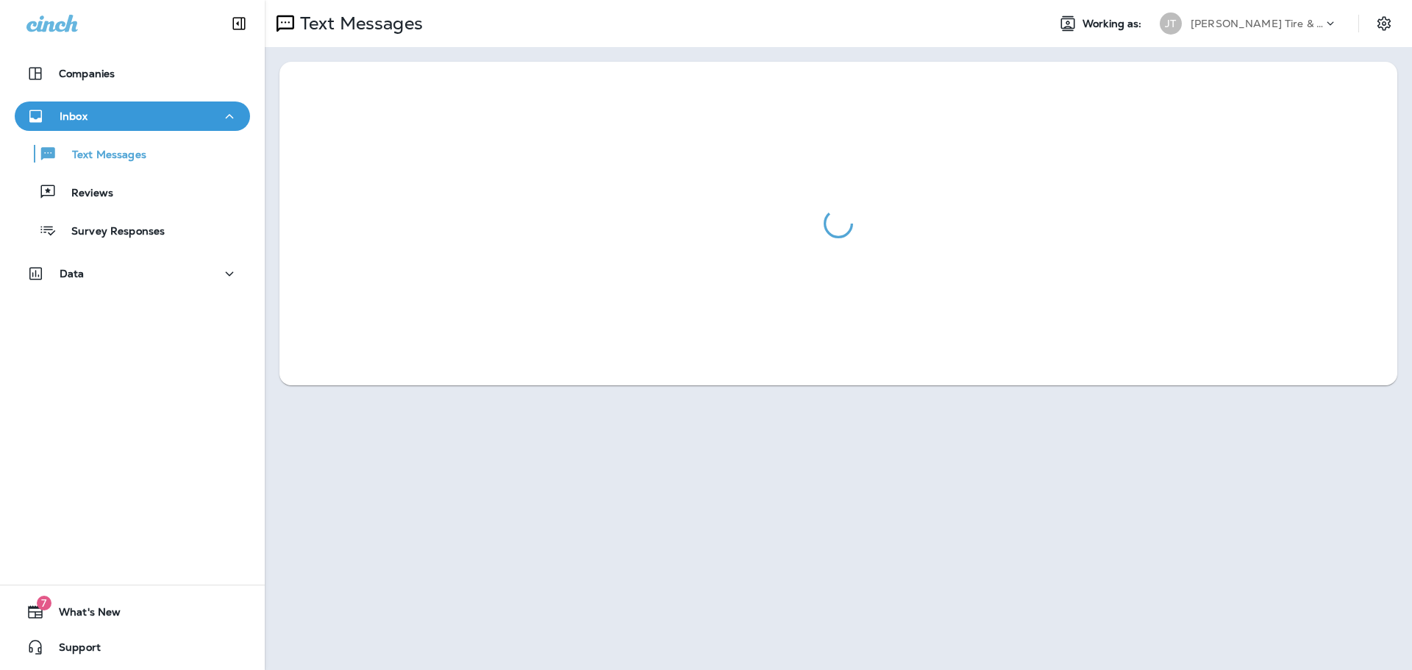 The width and height of the screenshot is (1412, 670). I want to click on p: Data, so click(72, 274).